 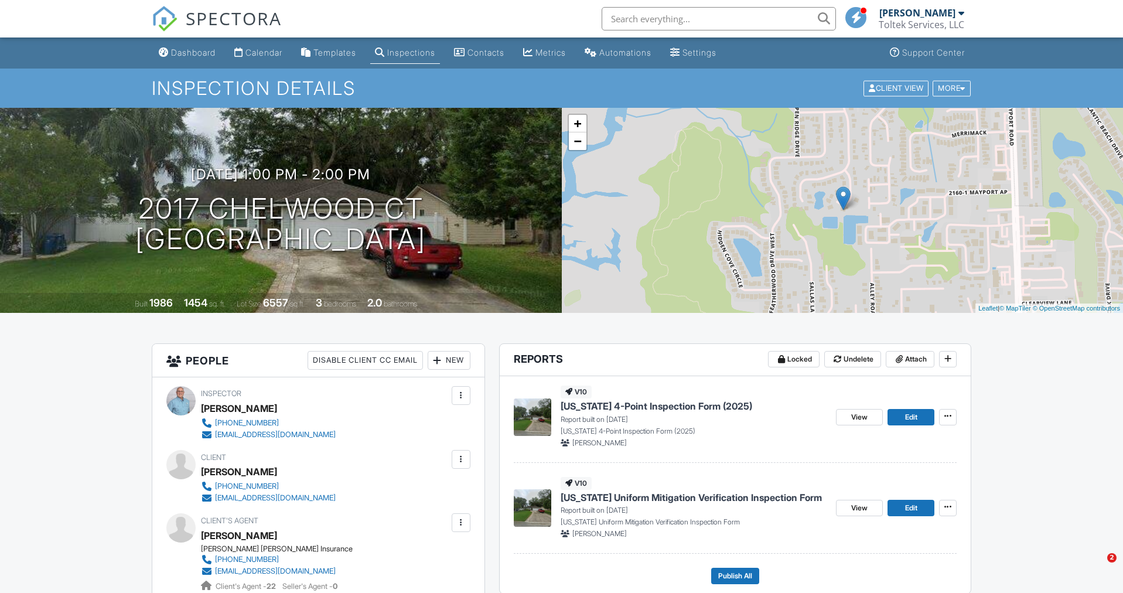 I want to click on div: 3, so click(x=319, y=302).